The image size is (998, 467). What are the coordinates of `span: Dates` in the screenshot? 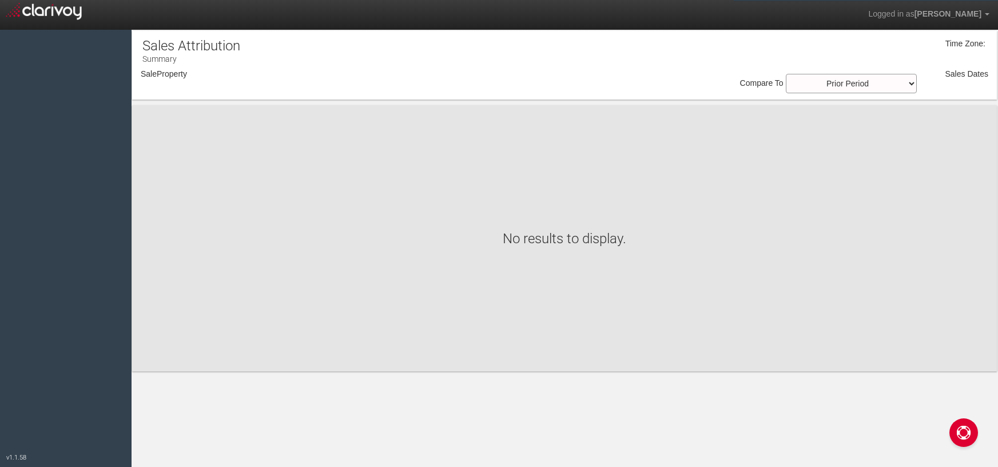 It's located at (978, 74).